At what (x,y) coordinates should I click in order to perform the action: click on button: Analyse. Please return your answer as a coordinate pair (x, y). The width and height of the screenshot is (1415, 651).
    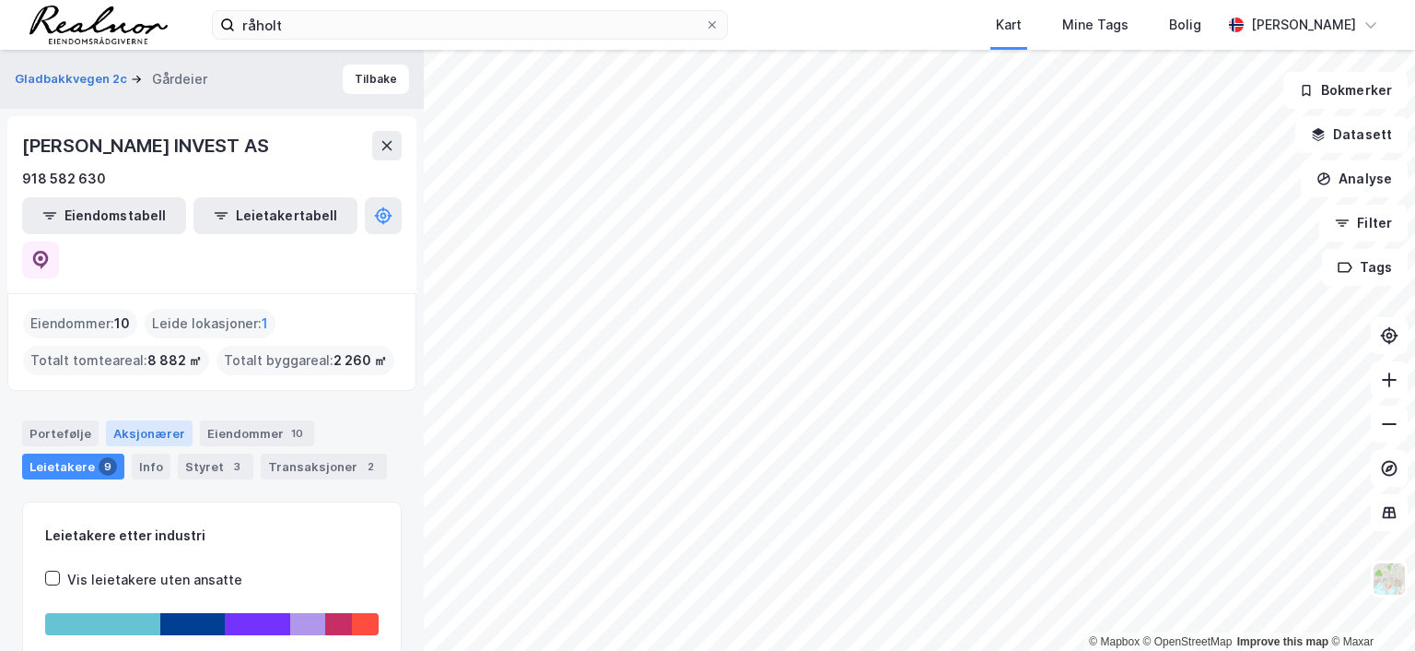
    Looking at the image, I should click on (1355, 179).